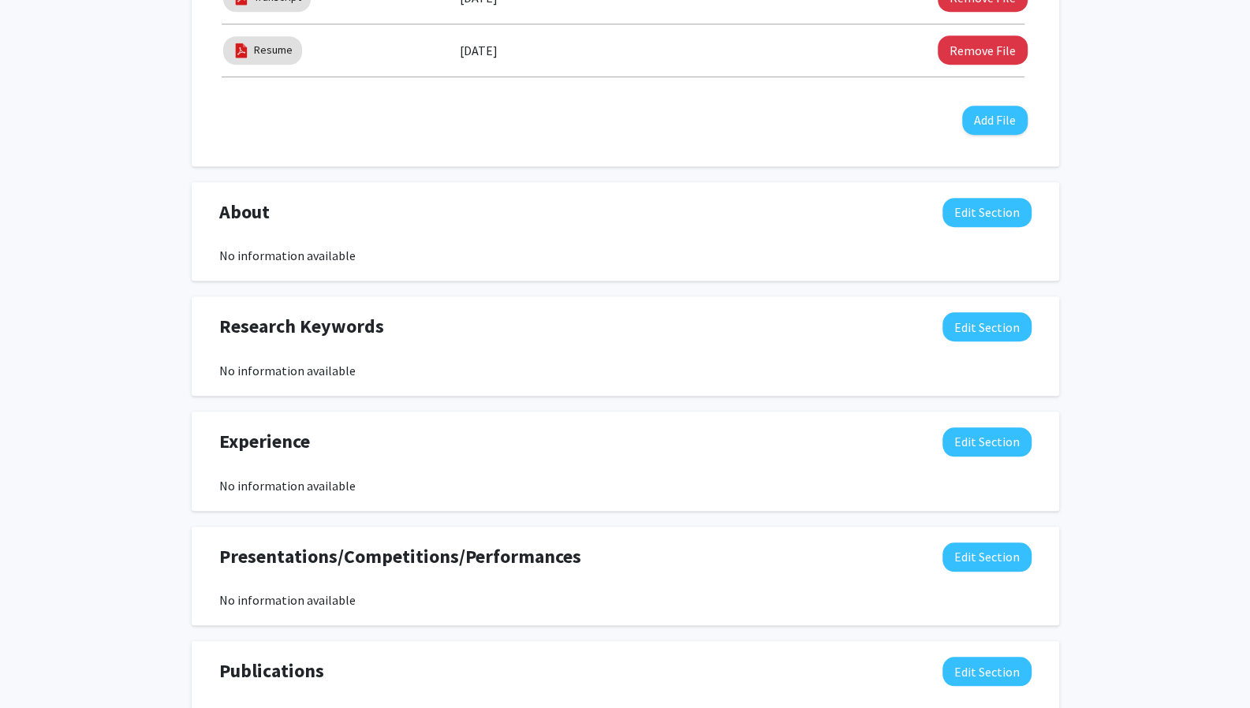 Image resolution: width=1250 pixels, height=708 pixels. What do you see at coordinates (400, 557) in the screenshot?
I see `span: Presentations/Competitions/Performances` at bounding box center [400, 557].